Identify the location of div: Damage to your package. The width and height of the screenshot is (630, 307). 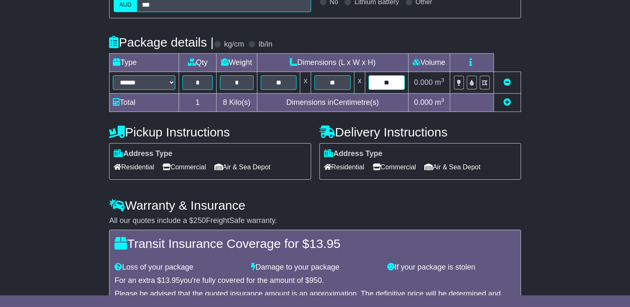
(315, 268).